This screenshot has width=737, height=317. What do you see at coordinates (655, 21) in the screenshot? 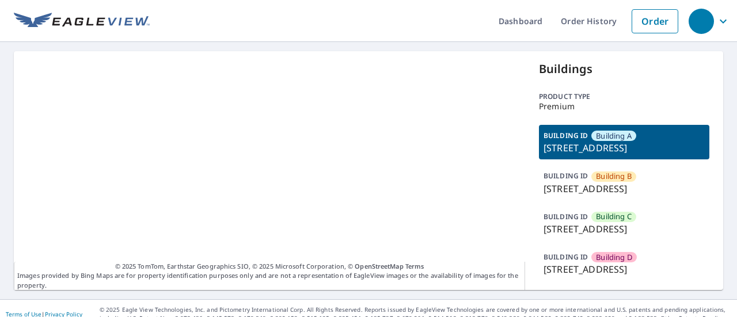
I see `a: Order` at bounding box center [655, 21].